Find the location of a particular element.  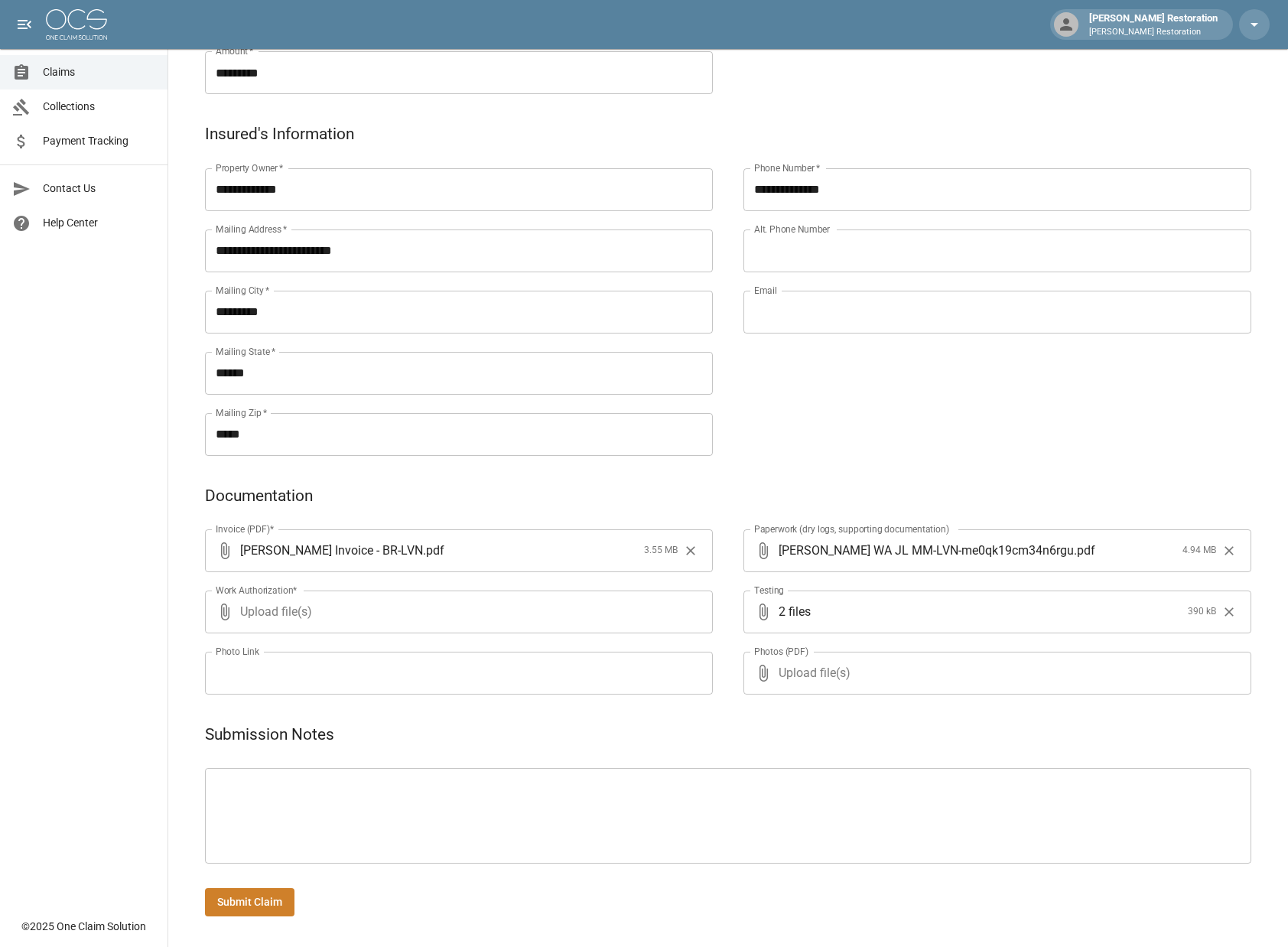

label: Photos (PDF) is located at coordinates (781, 651).